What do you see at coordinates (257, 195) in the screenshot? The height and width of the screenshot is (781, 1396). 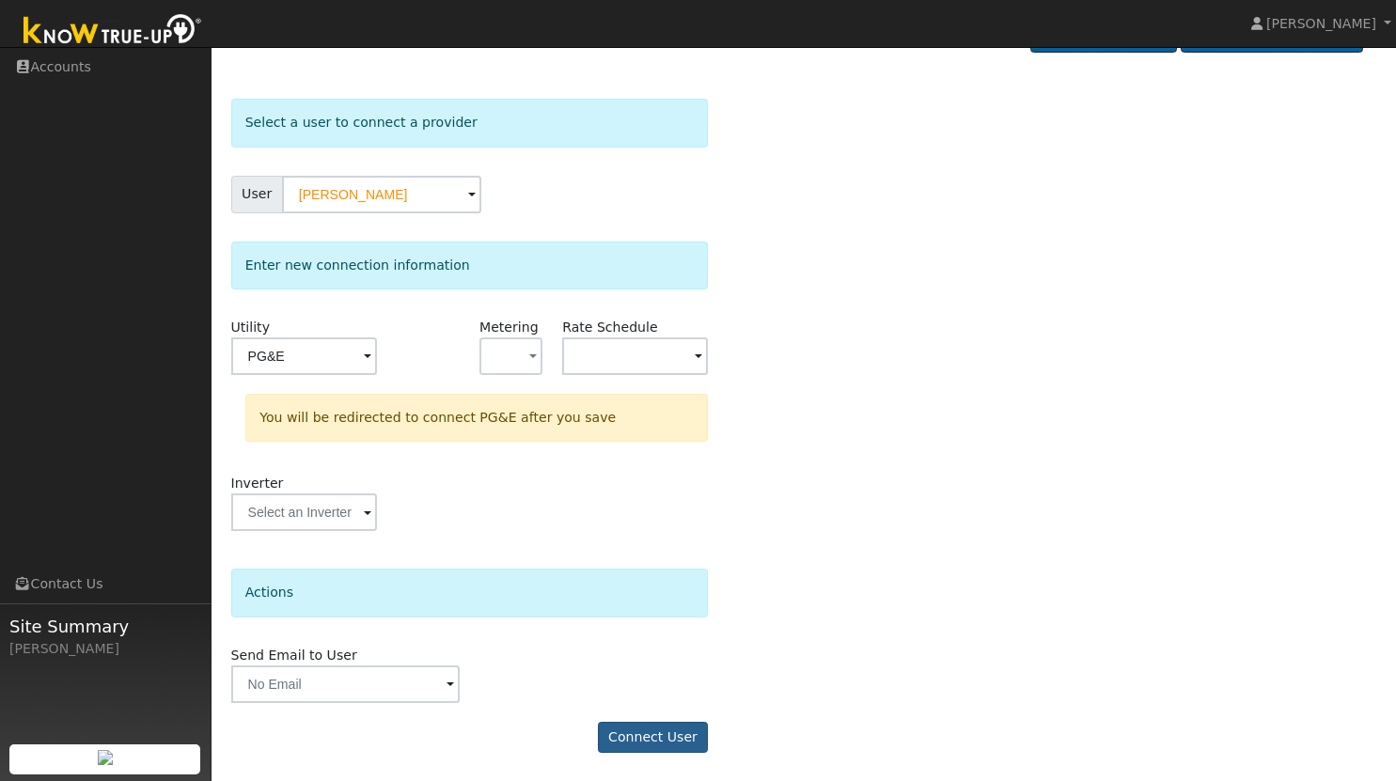 I see `span: User` at bounding box center [257, 195].